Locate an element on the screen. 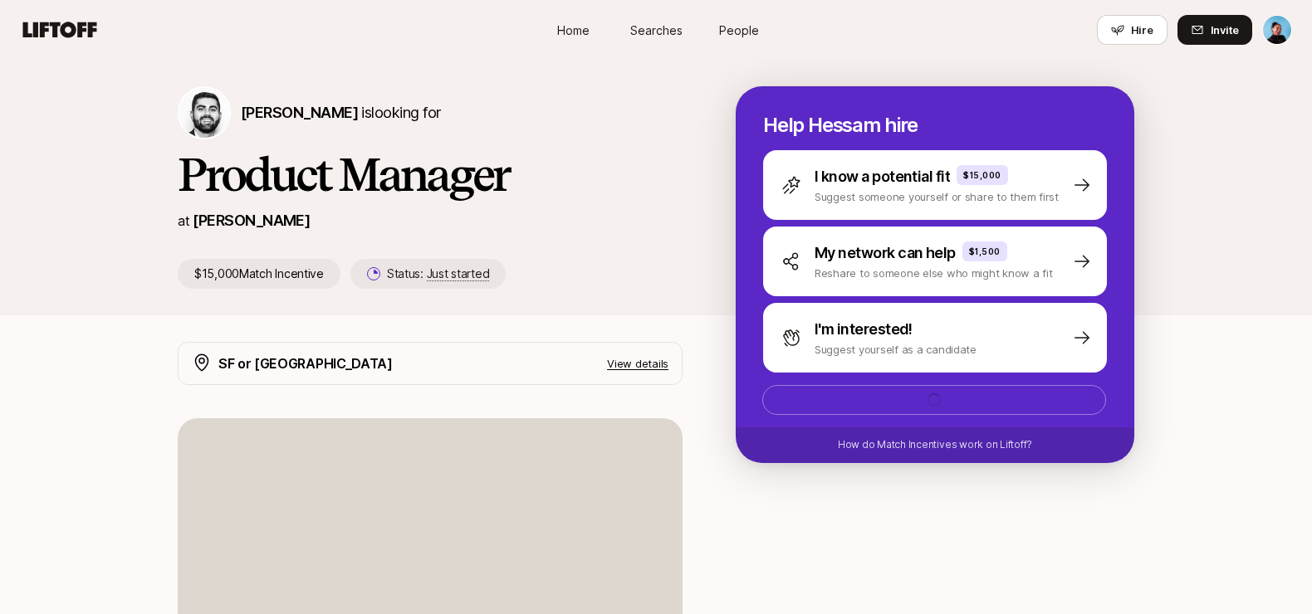  p: Help Hessam hire is located at coordinates (935, 125).